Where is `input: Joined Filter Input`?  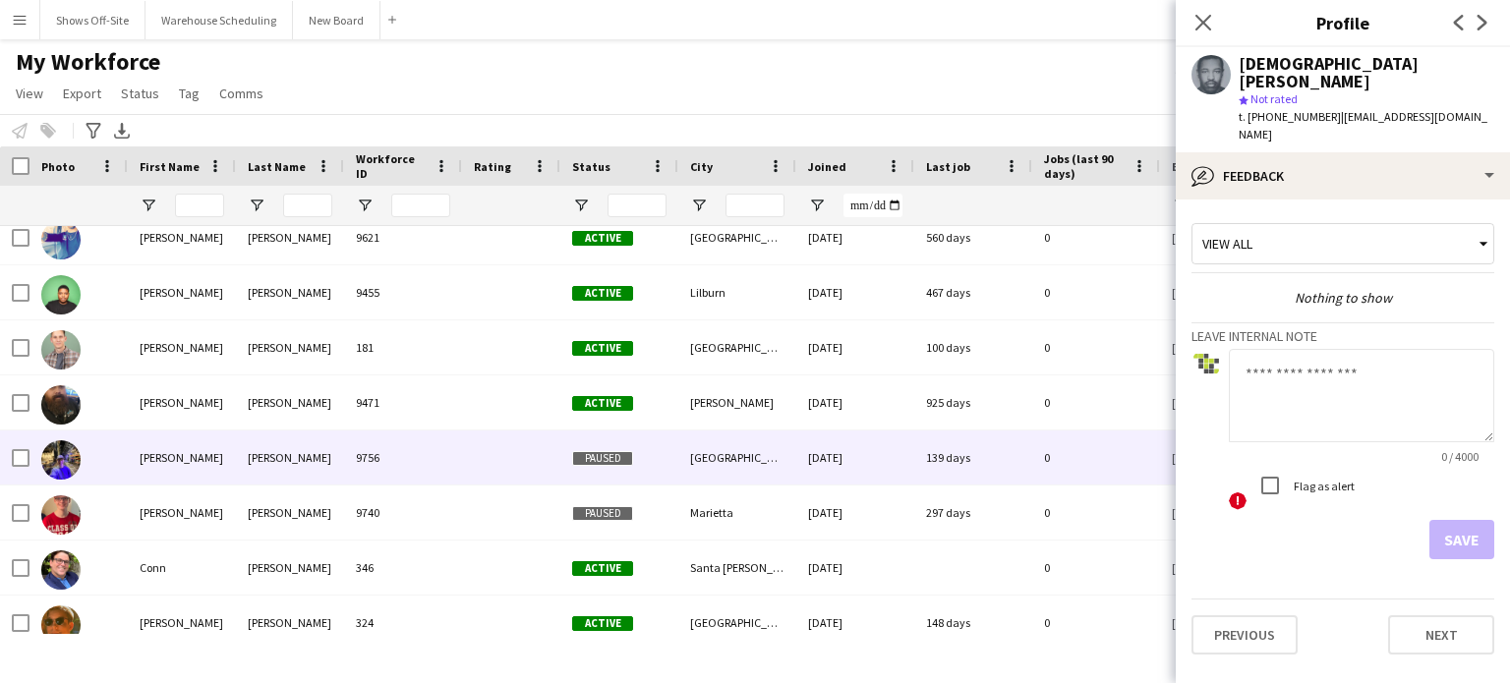 input: Joined Filter Input is located at coordinates (873, 206).